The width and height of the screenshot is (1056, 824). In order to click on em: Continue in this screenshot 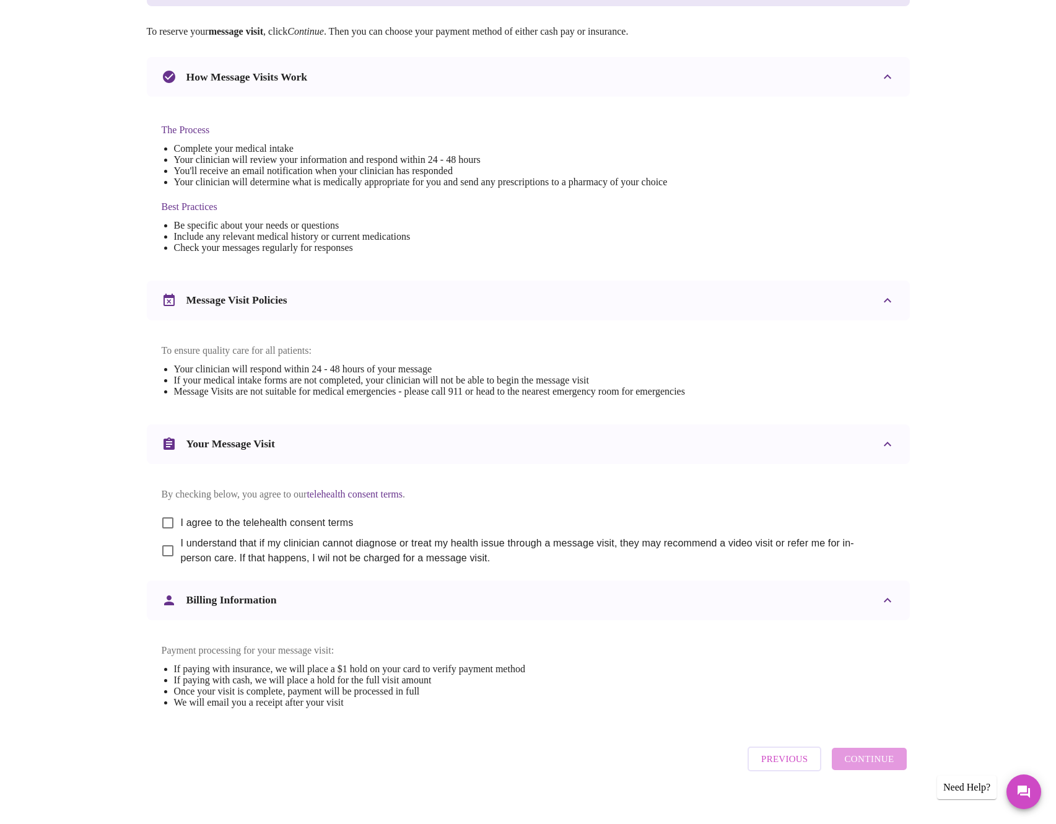, I will do `click(305, 31)`.